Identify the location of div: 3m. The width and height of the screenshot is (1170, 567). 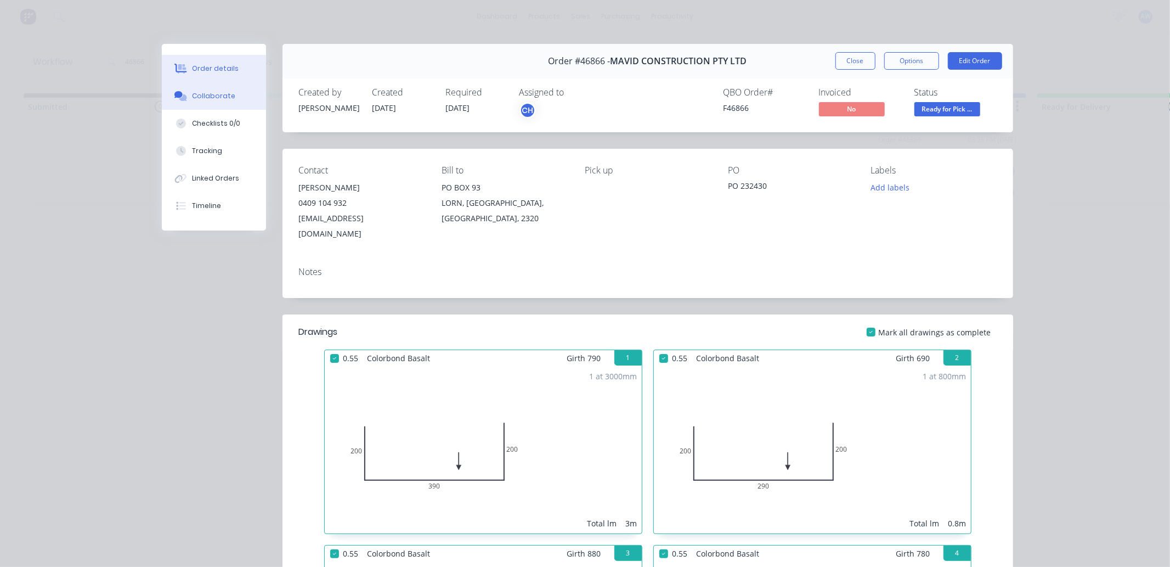
(631, 523).